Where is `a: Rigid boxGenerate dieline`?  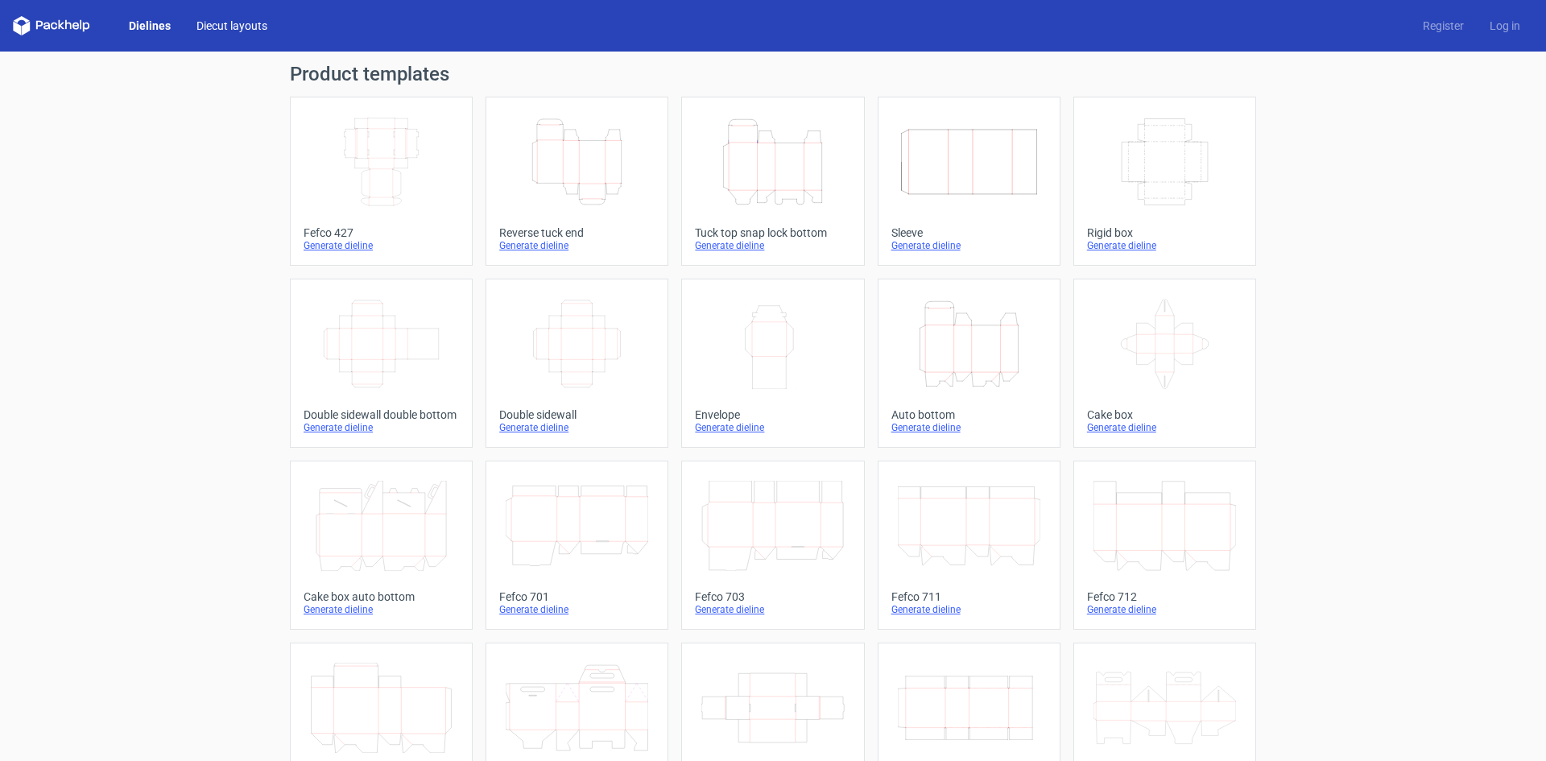 a: Rigid boxGenerate dieline is located at coordinates (1164, 181).